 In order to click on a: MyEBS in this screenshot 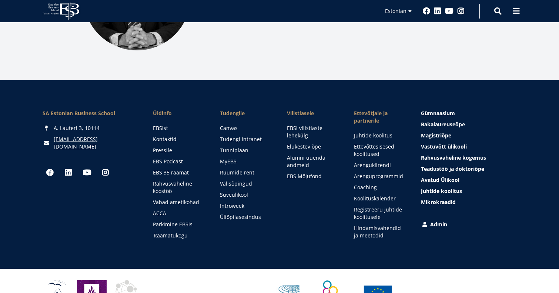, I will do `click(246, 161)`.